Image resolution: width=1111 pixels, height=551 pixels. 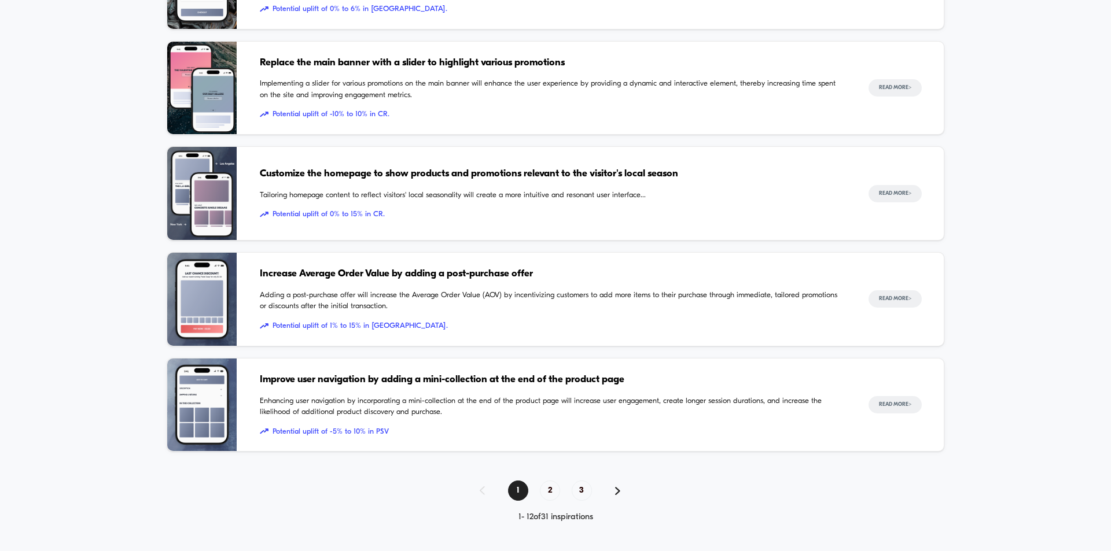 I want to click on span: Enhancing user navigation by incorporating a mini-collection at the end of the product page will ..., so click(x=552, y=407).